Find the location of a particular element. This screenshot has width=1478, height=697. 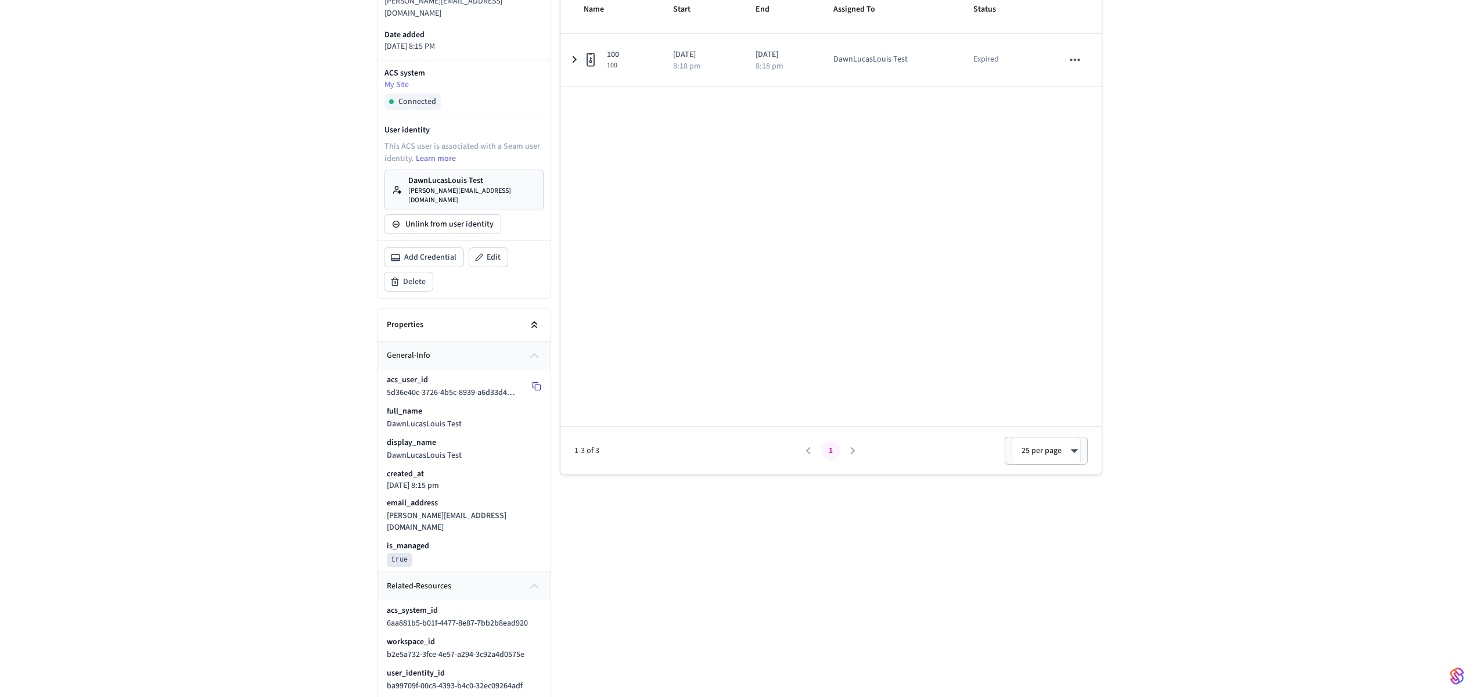

span: Status is located at coordinates (992, 9).